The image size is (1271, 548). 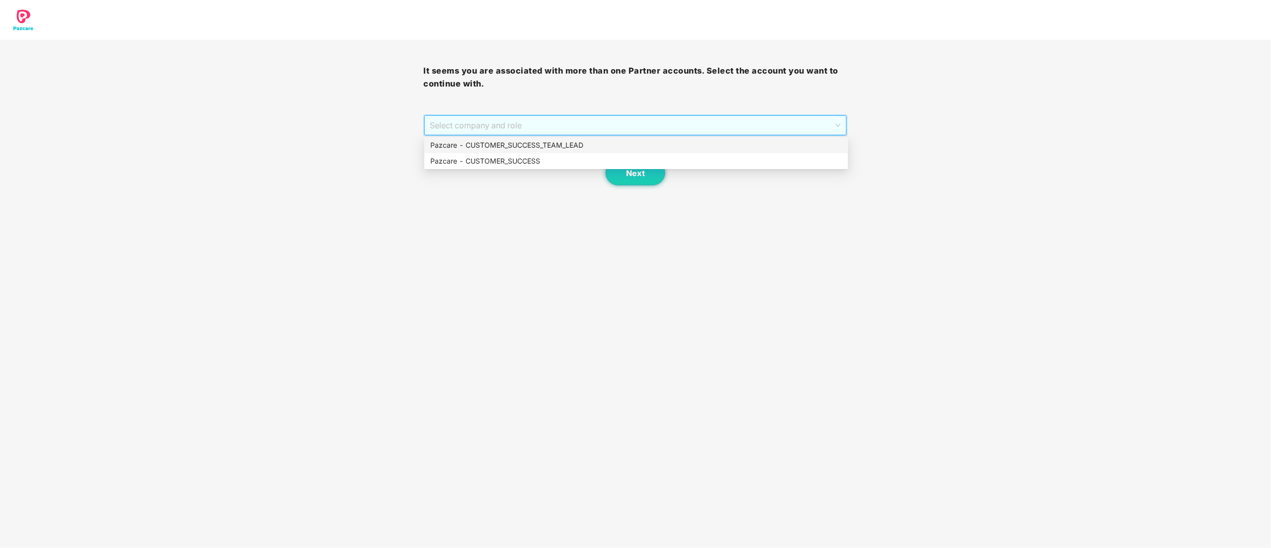 I want to click on button: Next, so click(x=636, y=173).